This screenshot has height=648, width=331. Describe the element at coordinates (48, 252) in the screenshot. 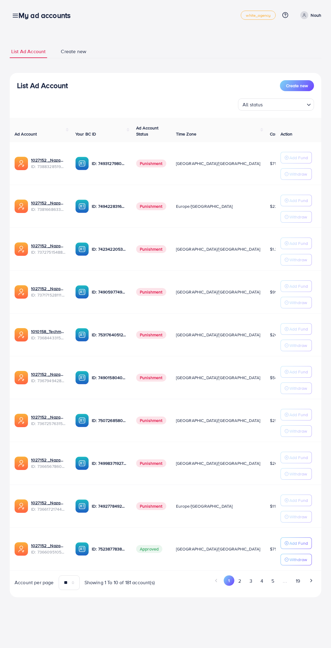

I see `span: ID: 7372751548805726224` at that location.